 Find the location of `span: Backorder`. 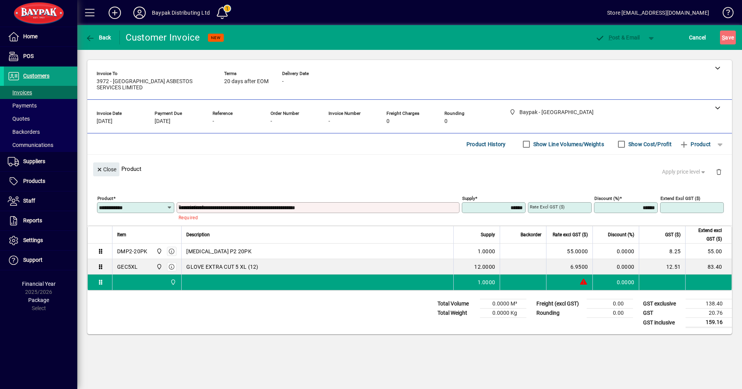

span: Backorder is located at coordinates (531, 235).